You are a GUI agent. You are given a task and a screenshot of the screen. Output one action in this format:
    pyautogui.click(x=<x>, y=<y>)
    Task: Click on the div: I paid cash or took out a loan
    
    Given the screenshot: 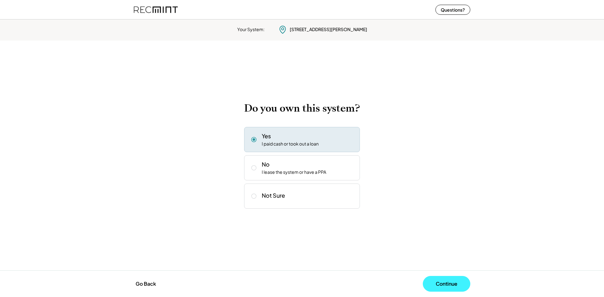 What is the action you would take?
    pyautogui.click(x=290, y=144)
    